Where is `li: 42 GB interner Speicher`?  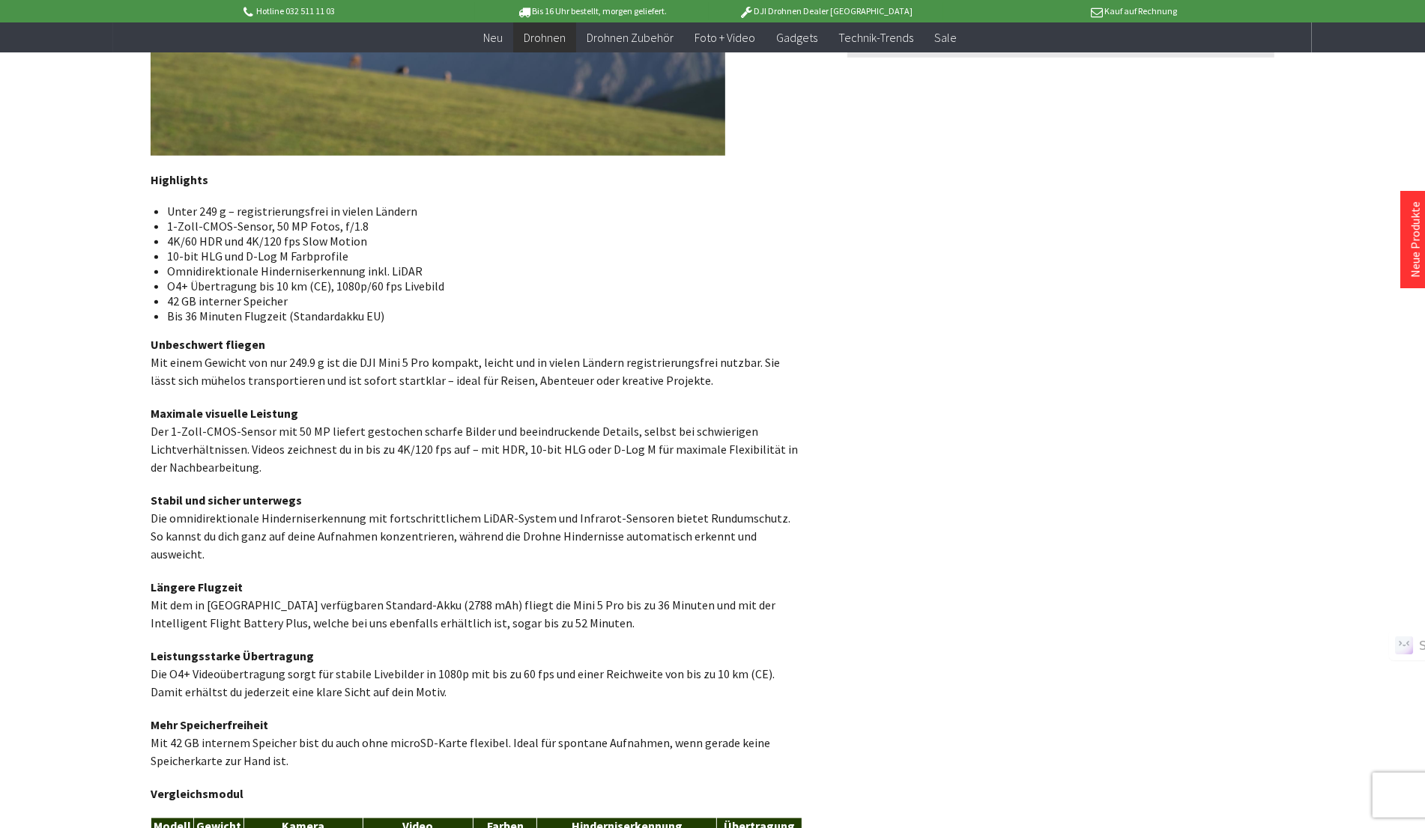 li: 42 GB interner Speicher is located at coordinates (479, 301).